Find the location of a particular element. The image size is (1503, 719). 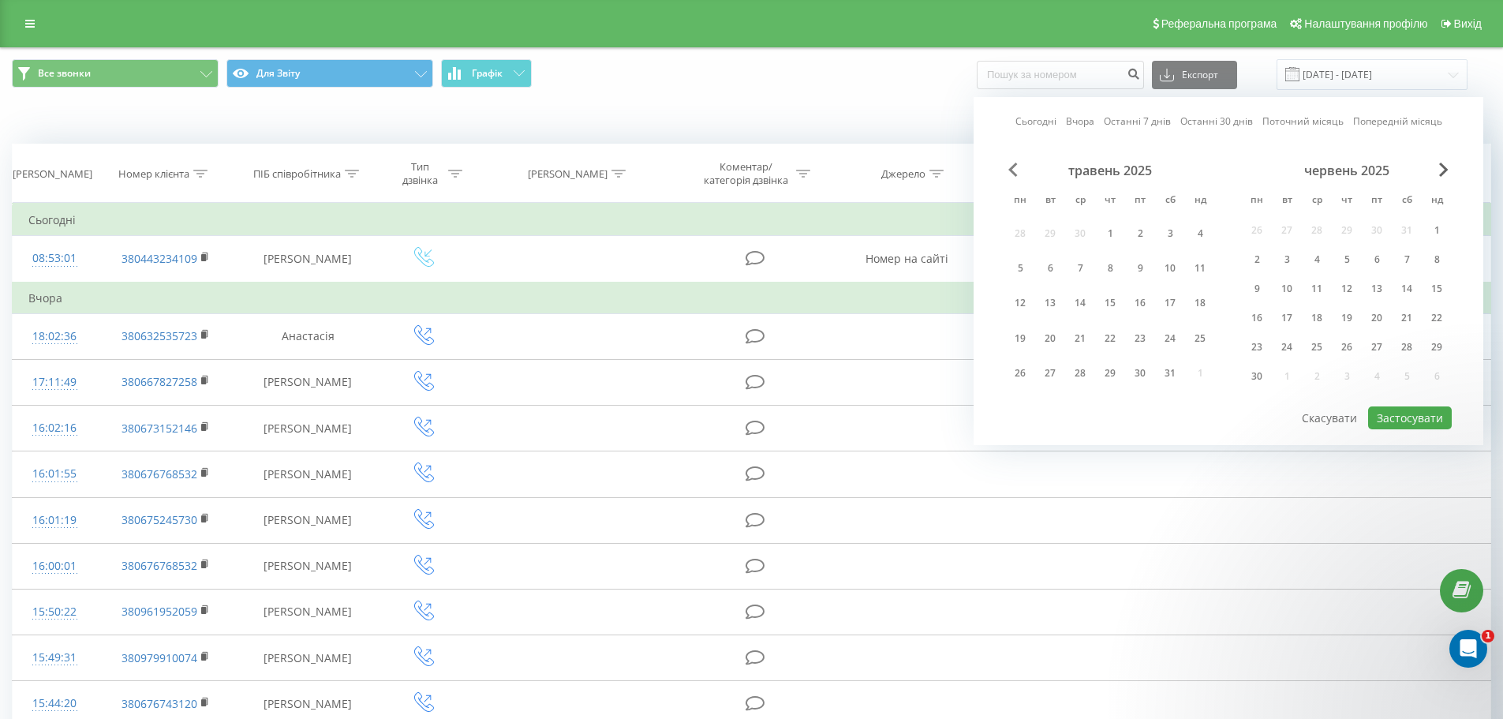

abbr: середа is located at coordinates (1080, 201).